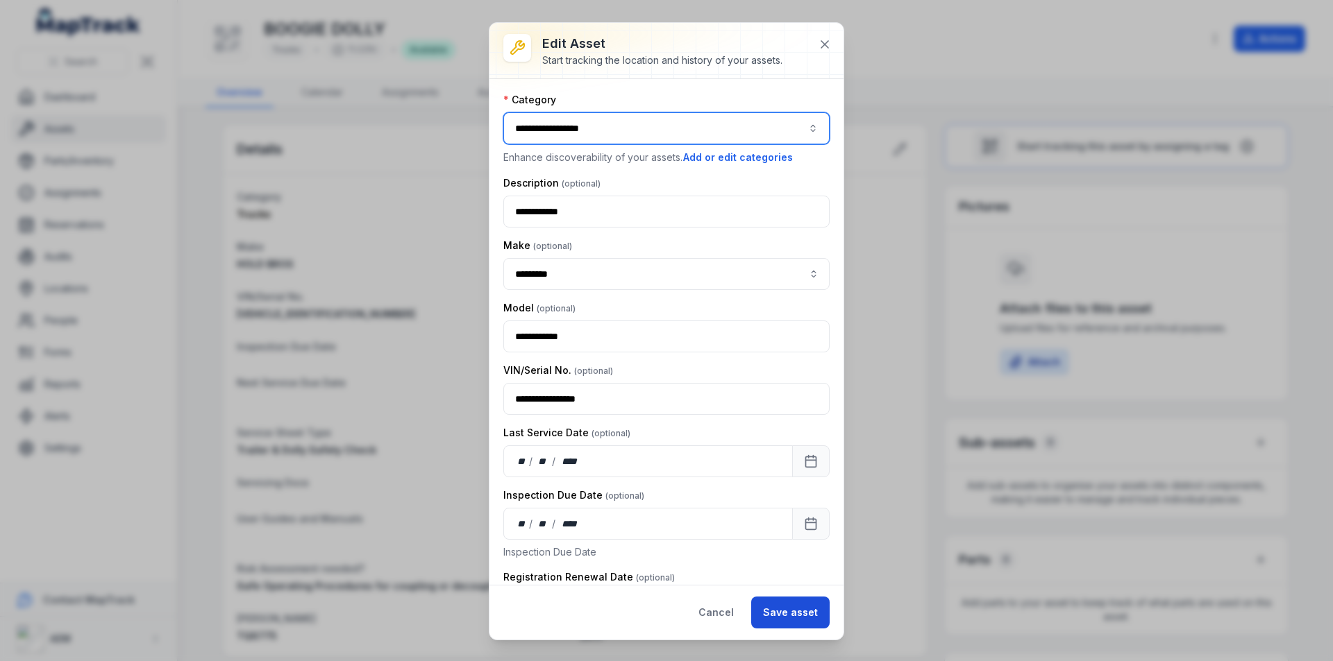 This screenshot has height=661, width=1333. Describe the element at coordinates (738, 158) in the screenshot. I see `button: Add or edit categories` at that location.